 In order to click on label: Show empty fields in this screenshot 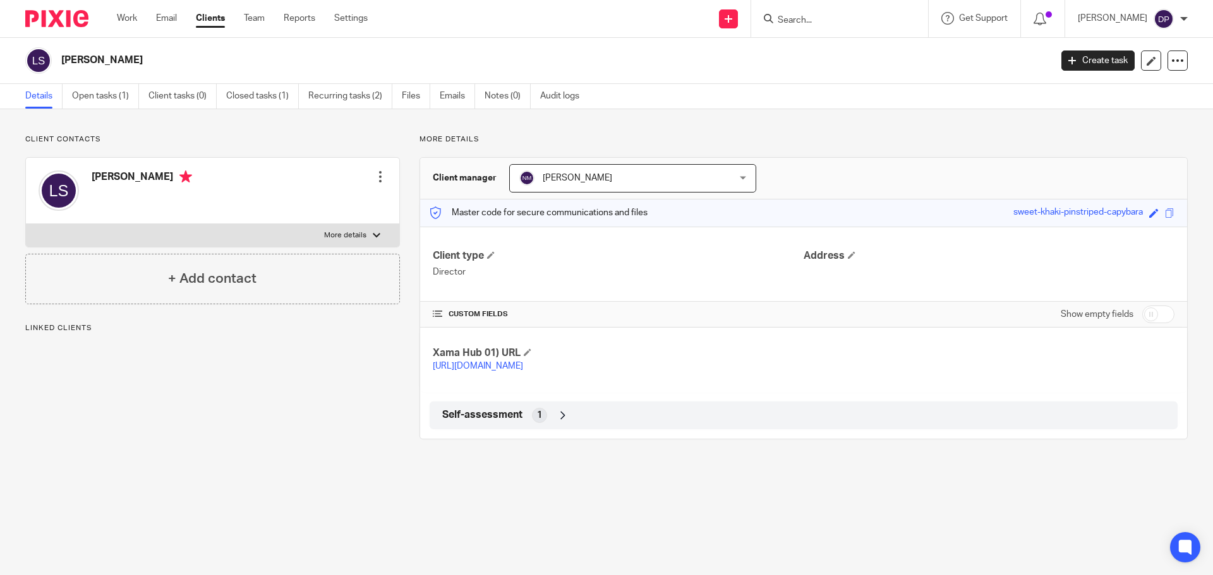, I will do `click(1096, 315)`.